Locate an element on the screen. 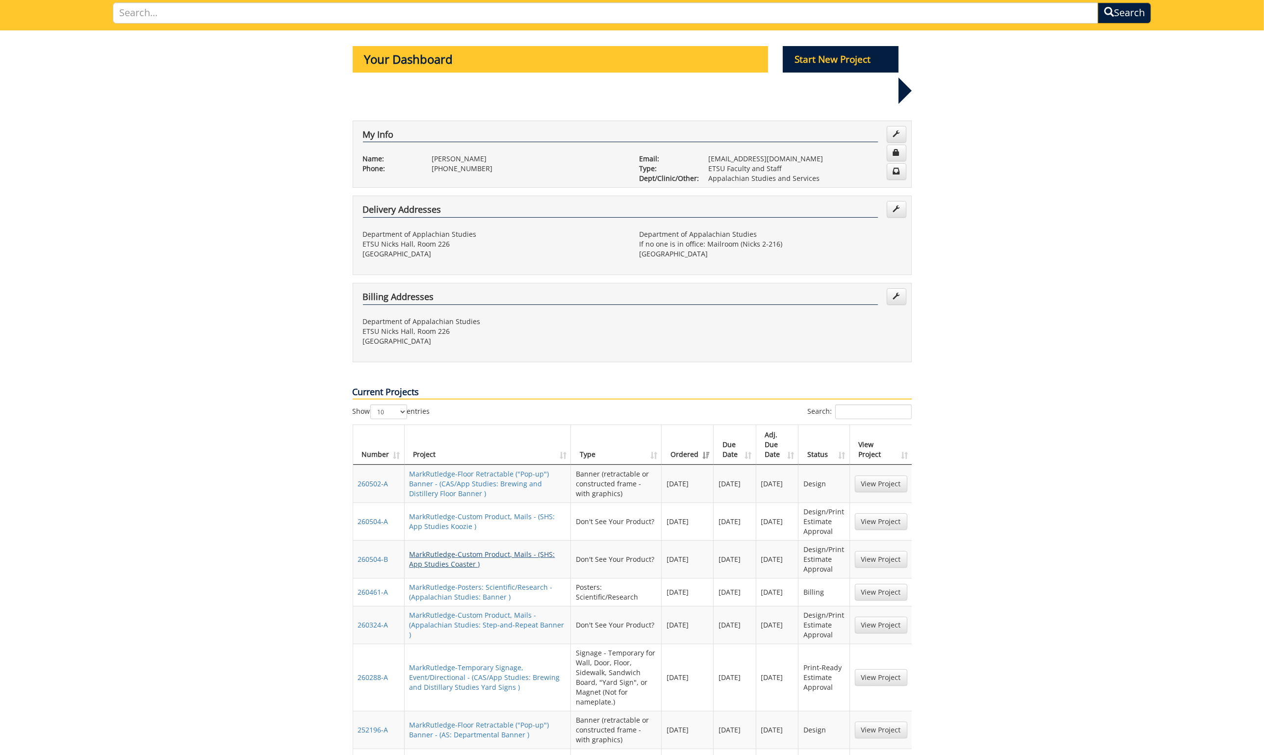 The height and width of the screenshot is (755, 1264). a: Start New Project is located at coordinates (841, 60).